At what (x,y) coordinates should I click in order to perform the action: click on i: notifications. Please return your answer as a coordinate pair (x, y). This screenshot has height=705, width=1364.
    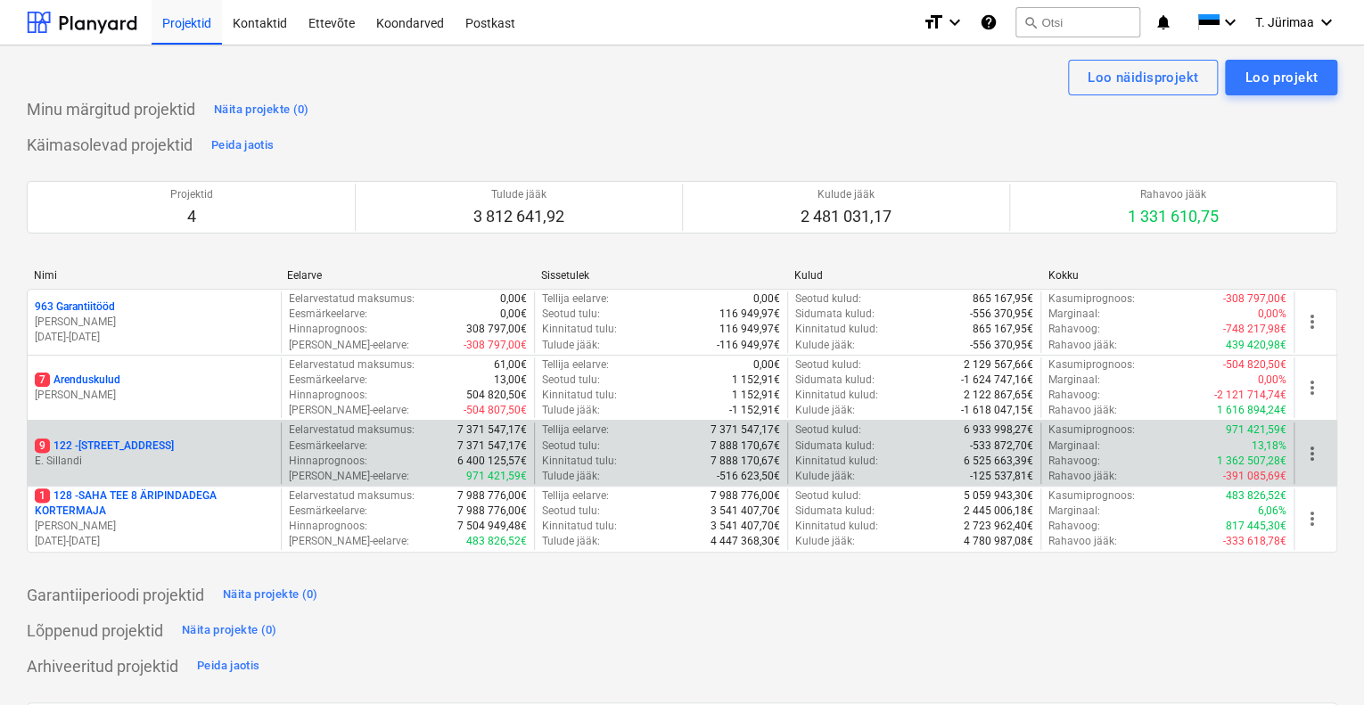
    Looking at the image, I should click on (1163, 22).